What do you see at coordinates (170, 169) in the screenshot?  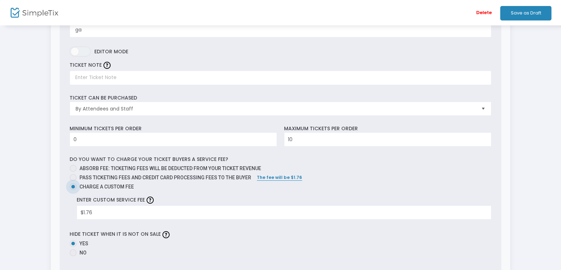 I see `span: Absorb fee: Ticketing fees will be deducted from your ticket revenue` at bounding box center [170, 169].